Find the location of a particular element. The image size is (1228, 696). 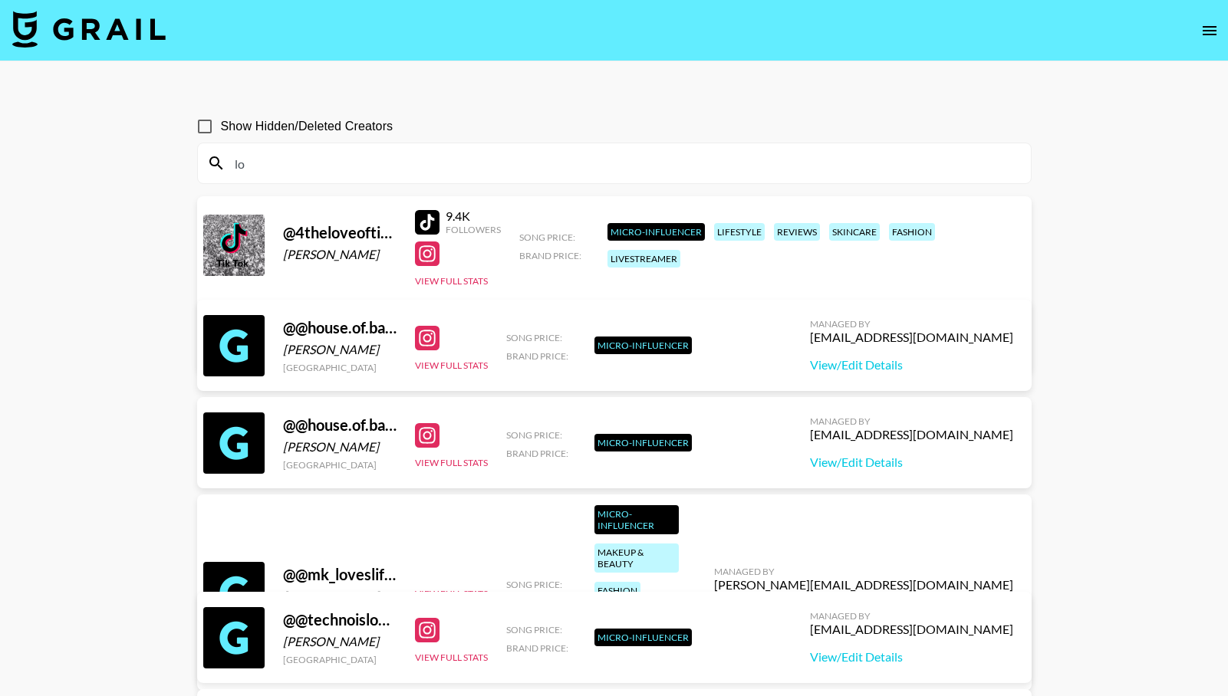

div: livestreamer is located at coordinates (643, 258).